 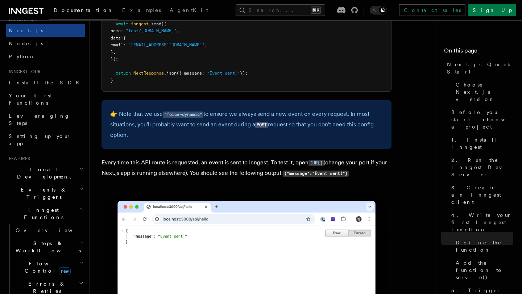 What do you see at coordinates (478, 52) in the screenshot?
I see `h4: On this page` at bounding box center [478, 52].